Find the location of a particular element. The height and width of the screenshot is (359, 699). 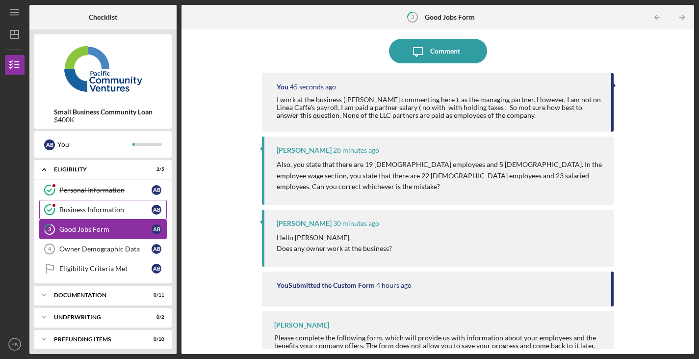

tspan: 4 is located at coordinates (50, 249).